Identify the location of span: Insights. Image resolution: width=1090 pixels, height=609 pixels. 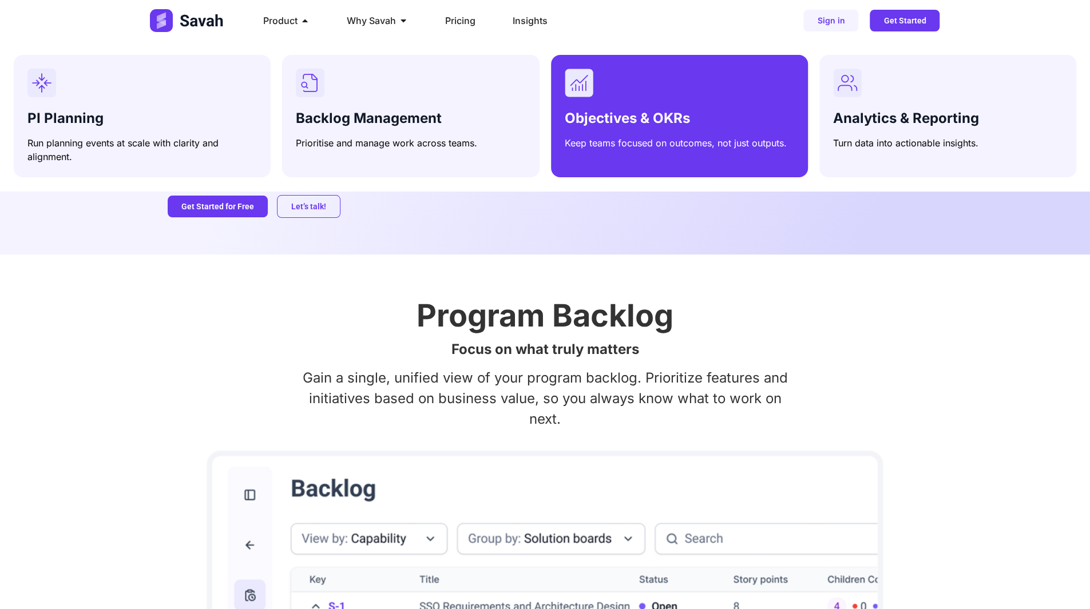
(530, 21).